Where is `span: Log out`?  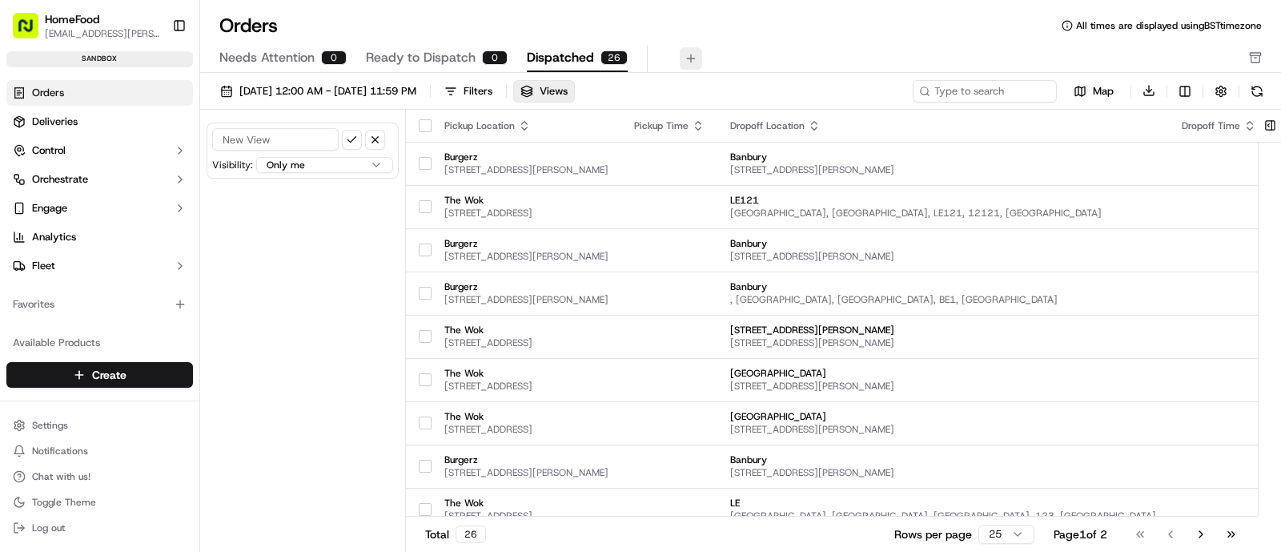 span: Log out is located at coordinates (48, 528).